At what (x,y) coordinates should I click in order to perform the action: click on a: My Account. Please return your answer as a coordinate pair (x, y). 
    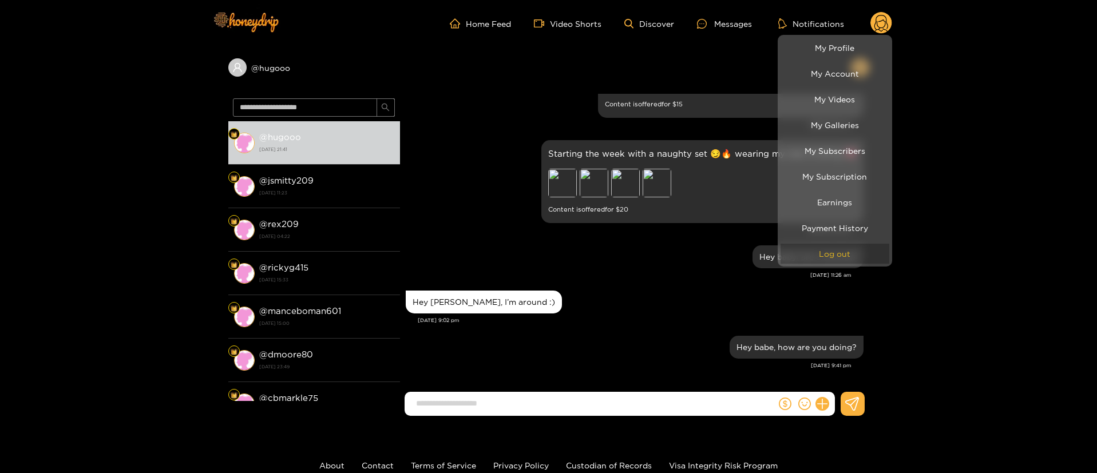
    Looking at the image, I should click on (835, 73).